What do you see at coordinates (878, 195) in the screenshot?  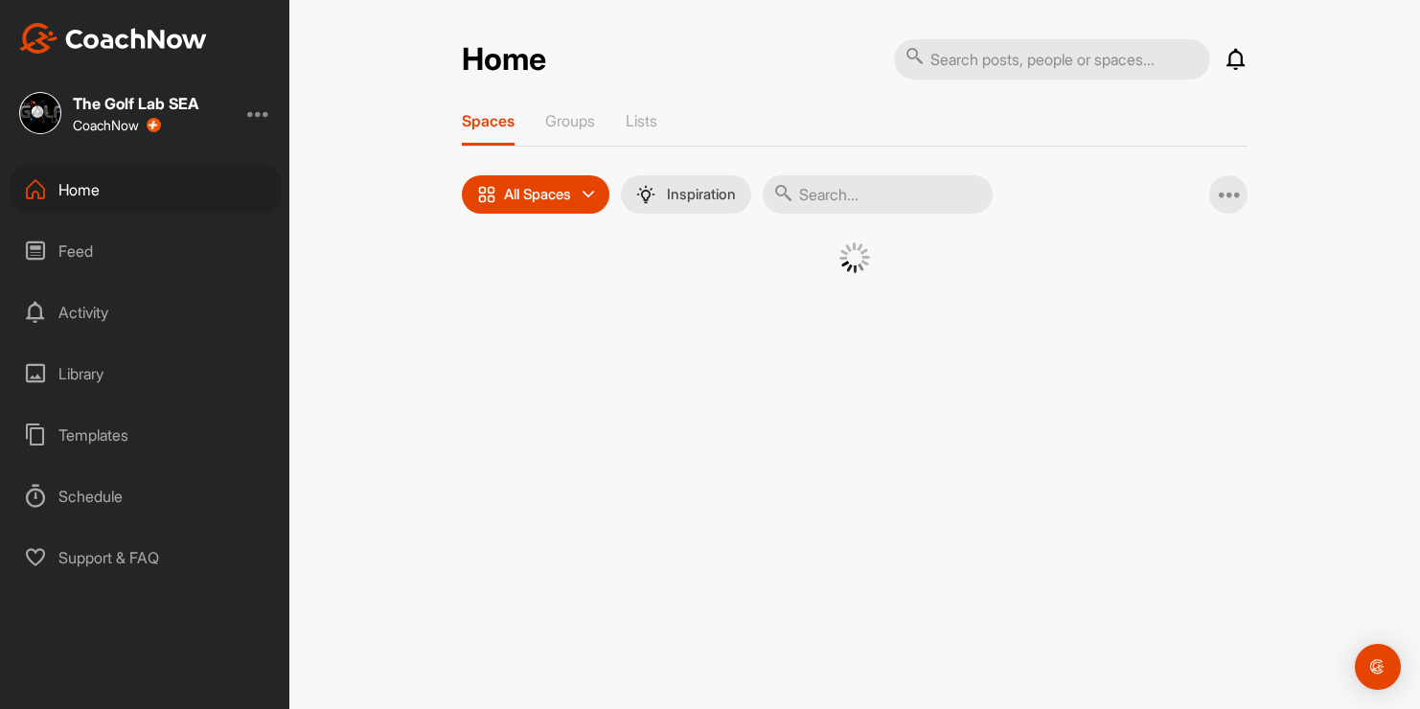 I see `input: Search...` at bounding box center [878, 195].